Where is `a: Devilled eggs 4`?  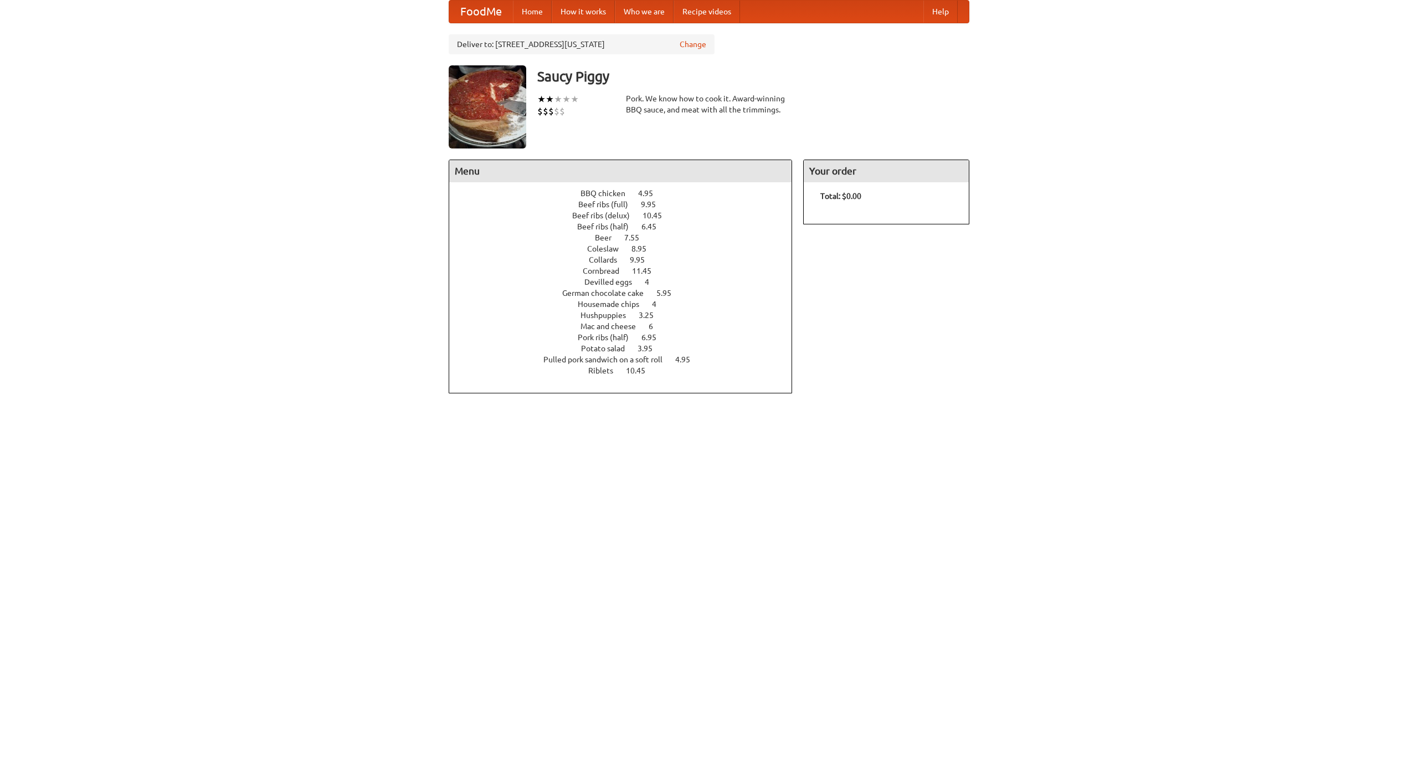
a: Devilled eggs 4 is located at coordinates (627, 282).